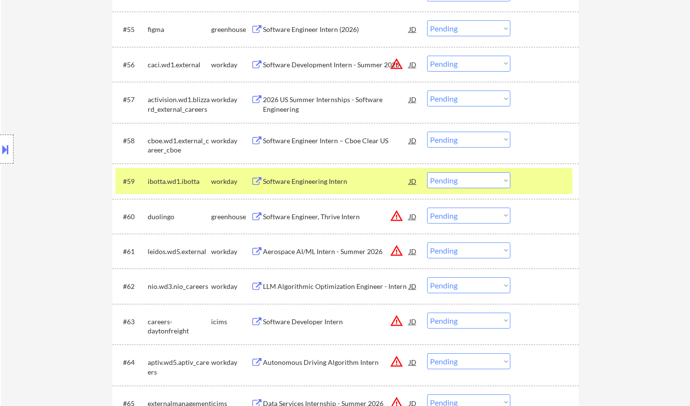  What do you see at coordinates (131, 252) in the screenshot?
I see `div: #61` at bounding box center [131, 252].